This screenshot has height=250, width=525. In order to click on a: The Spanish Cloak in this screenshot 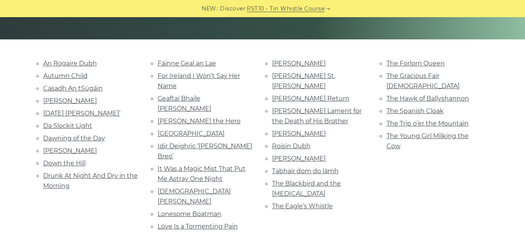, I will do `click(415, 111)`.